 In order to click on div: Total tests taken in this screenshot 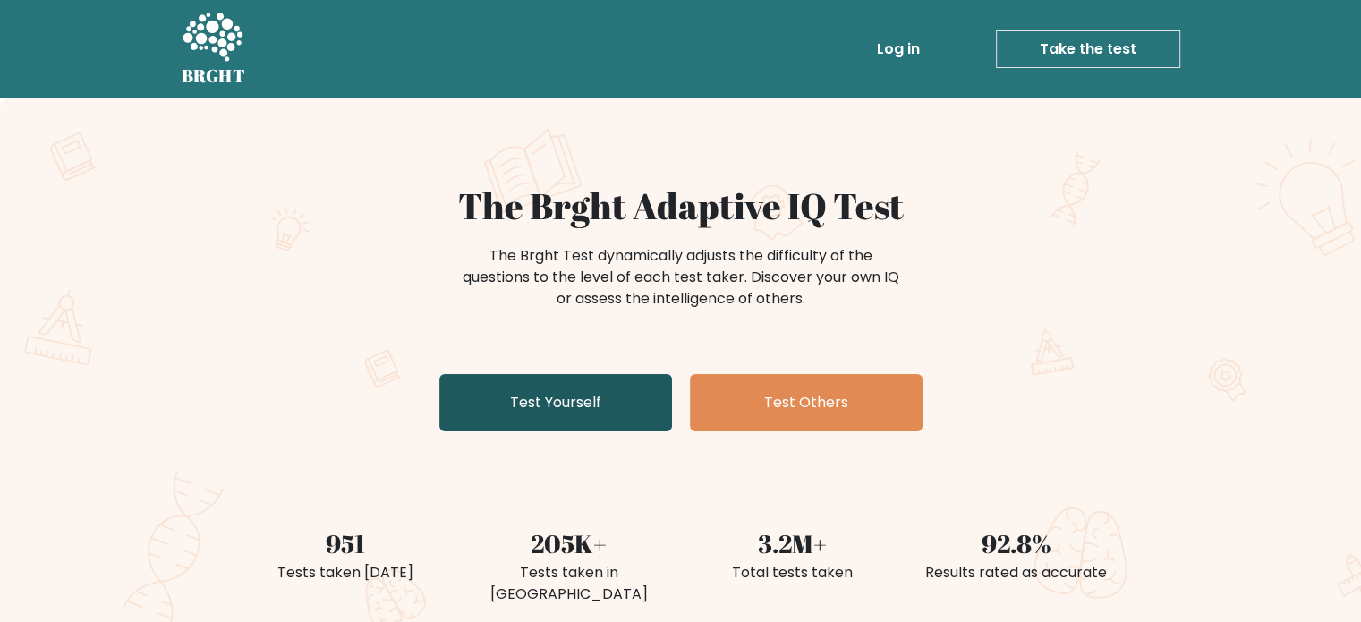, I will do `click(793, 573)`.